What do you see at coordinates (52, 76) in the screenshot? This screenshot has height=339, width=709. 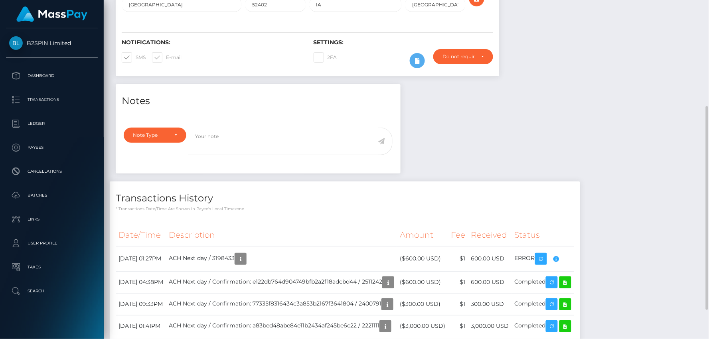 I see `a: Dashboard` at bounding box center [52, 76].